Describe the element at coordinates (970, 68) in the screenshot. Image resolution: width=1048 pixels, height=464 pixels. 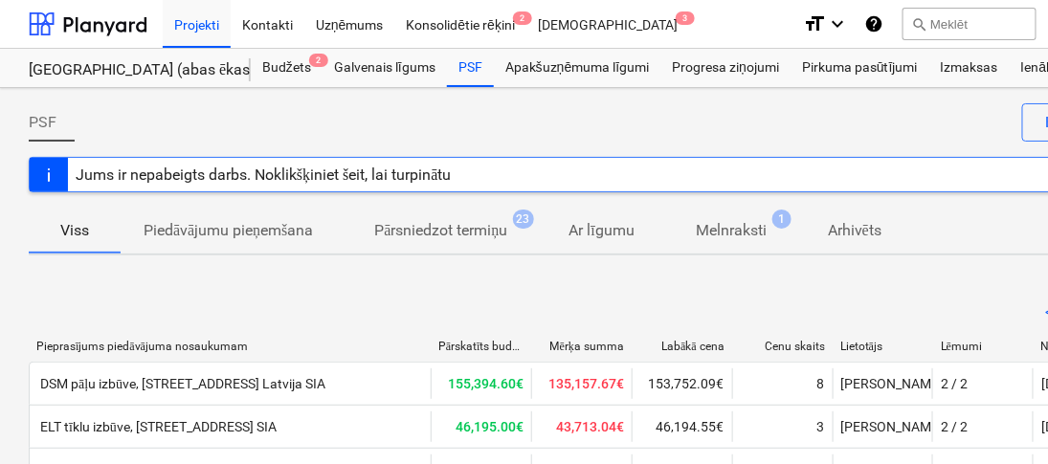
I see `div: Izmaksas` at that location.